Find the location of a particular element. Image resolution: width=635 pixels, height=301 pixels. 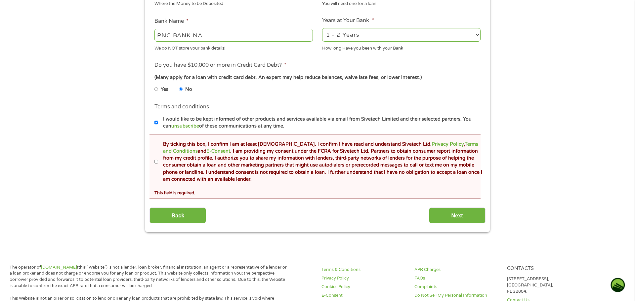

label: No is located at coordinates (189, 90).